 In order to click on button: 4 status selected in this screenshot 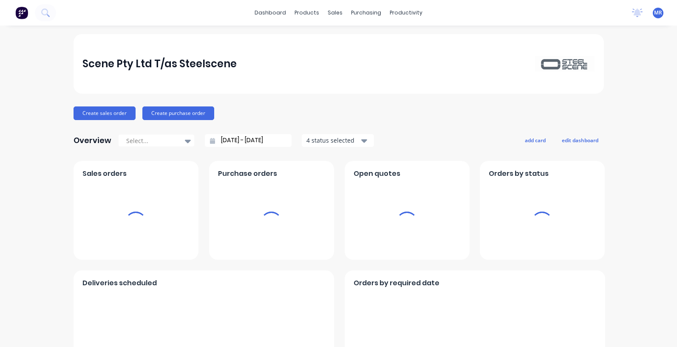, I will do `click(338, 140)`.